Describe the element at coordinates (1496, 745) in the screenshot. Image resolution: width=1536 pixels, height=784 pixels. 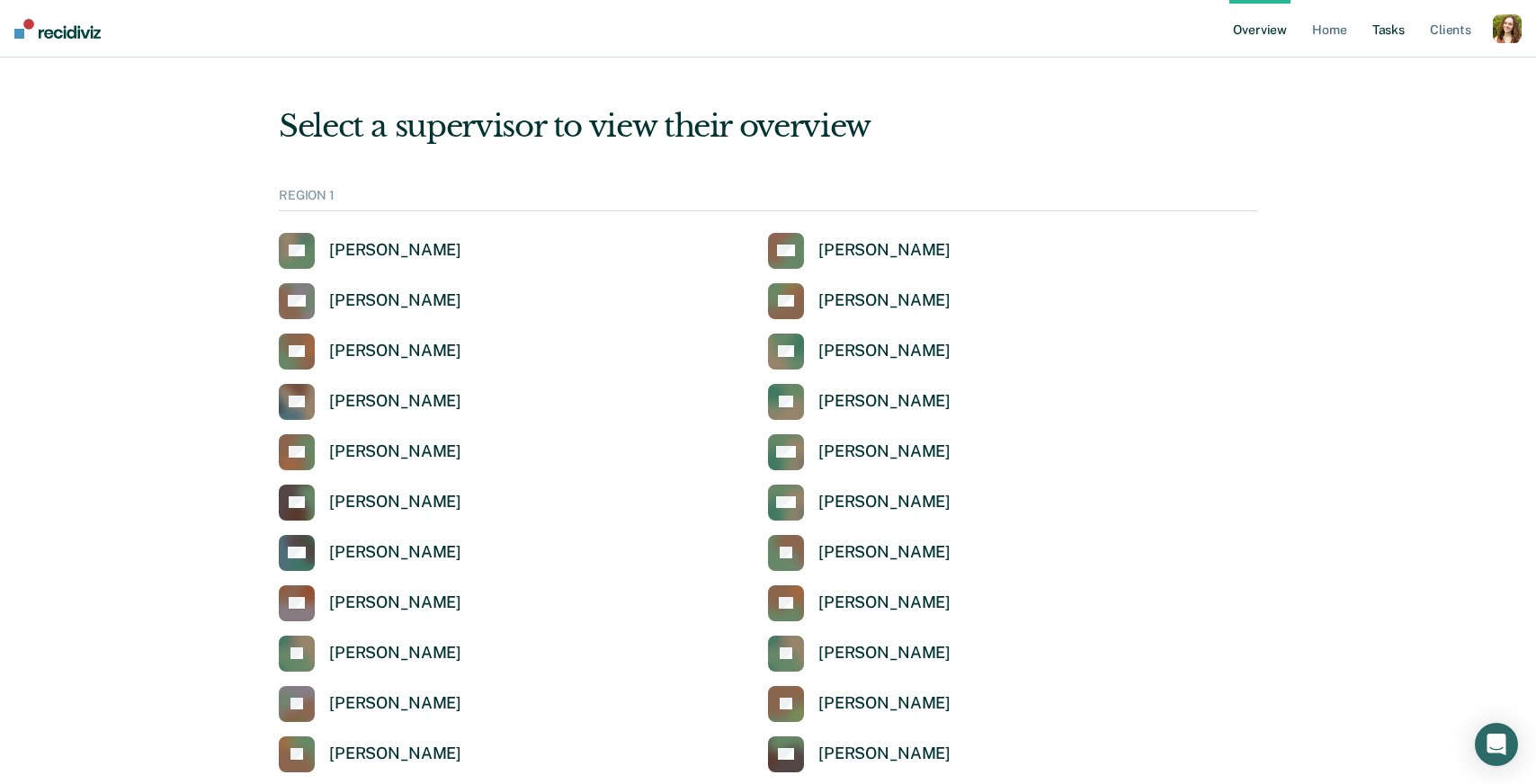
I see `div: Open Intercom Messenger` at that location.